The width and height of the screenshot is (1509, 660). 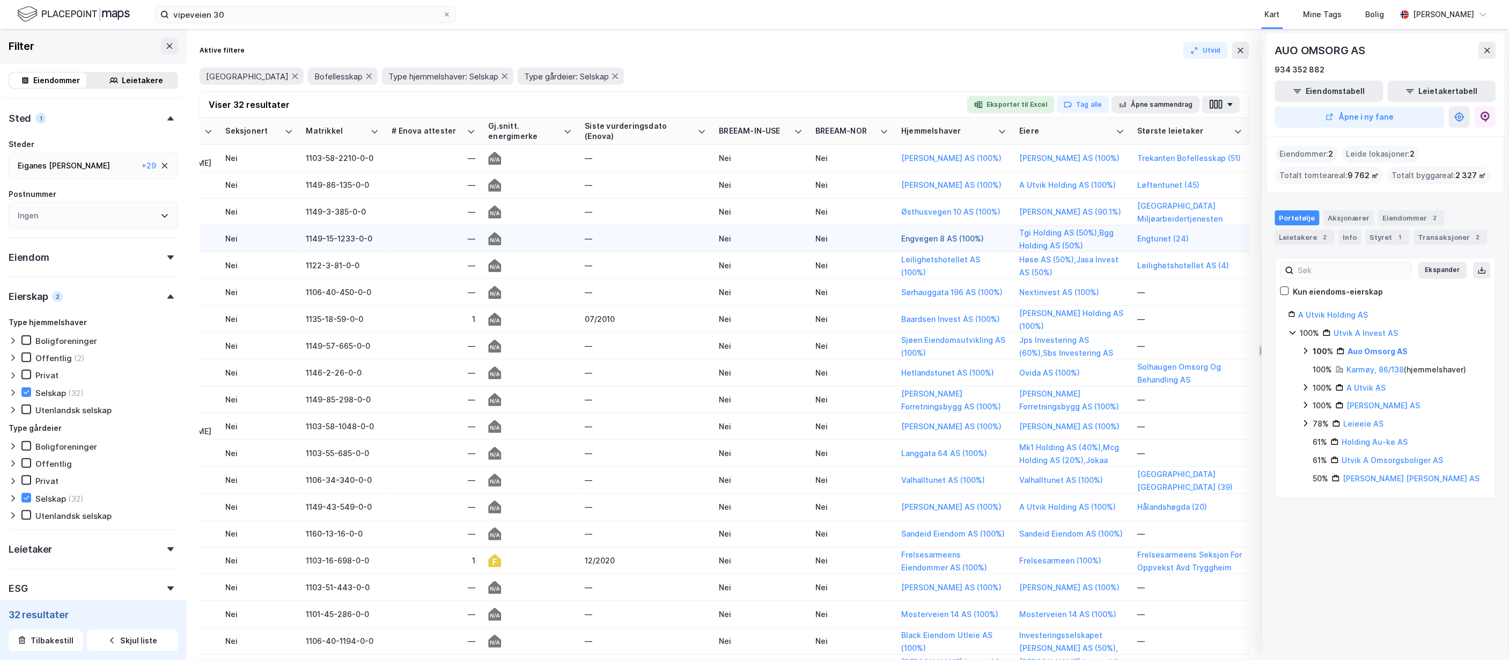 I want to click on span: Type gårdeier: Selskap, so click(x=566, y=76).